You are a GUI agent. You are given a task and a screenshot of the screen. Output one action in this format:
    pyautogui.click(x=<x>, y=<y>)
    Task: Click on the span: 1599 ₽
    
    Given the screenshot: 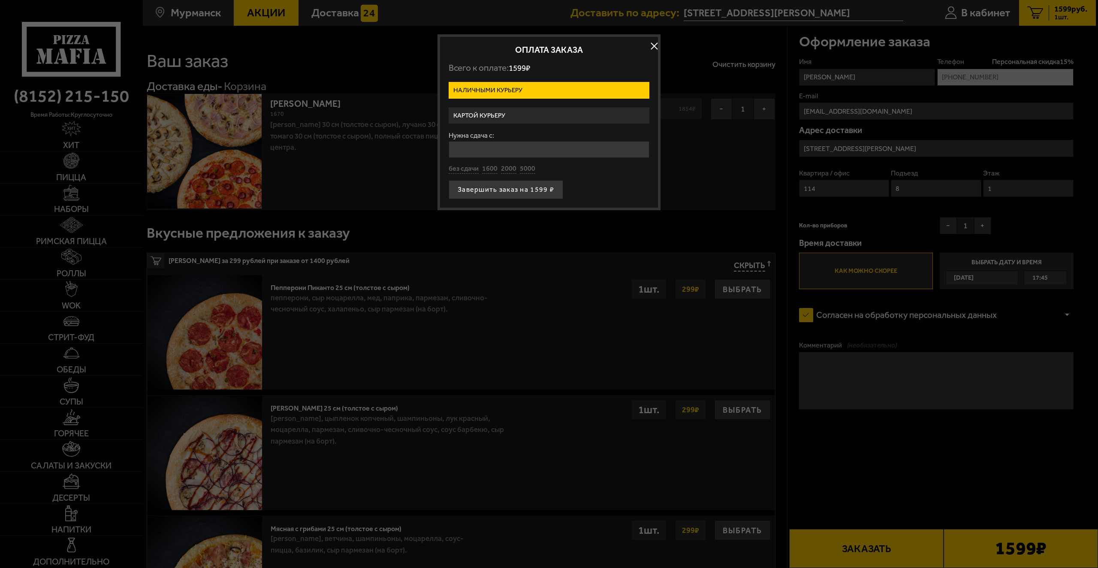 What is the action you would take?
    pyautogui.click(x=520, y=68)
    